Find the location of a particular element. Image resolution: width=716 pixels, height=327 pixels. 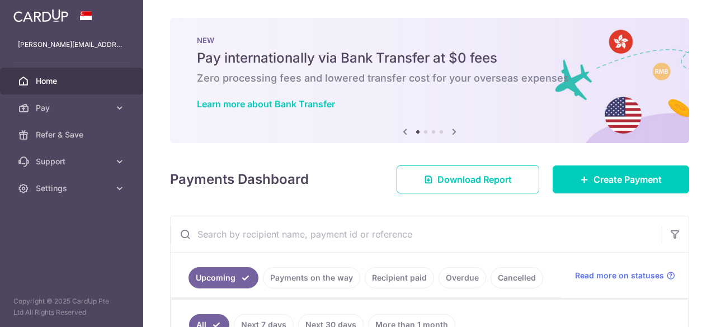

h4: Payments Dashboard is located at coordinates (239, 179).